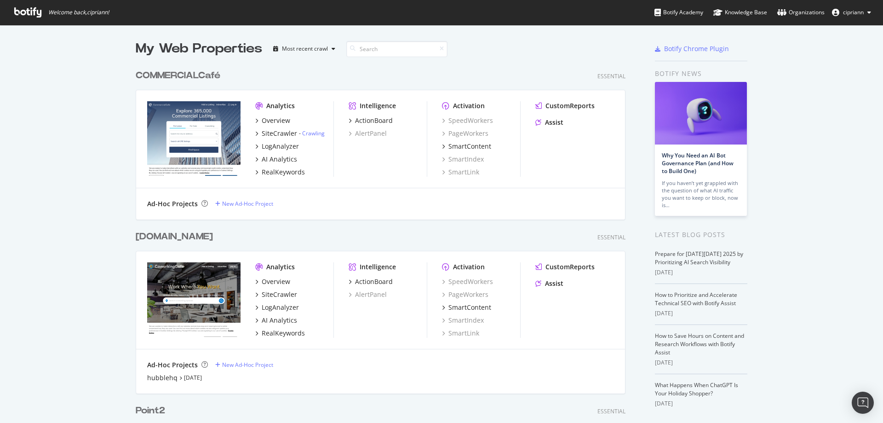 Image resolution: width=883 pixels, height=423 pixels. What do you see at coordinates (276, 159) in the screenshot?
I see `a: AI Analytics` at bounding box center [276, 159].